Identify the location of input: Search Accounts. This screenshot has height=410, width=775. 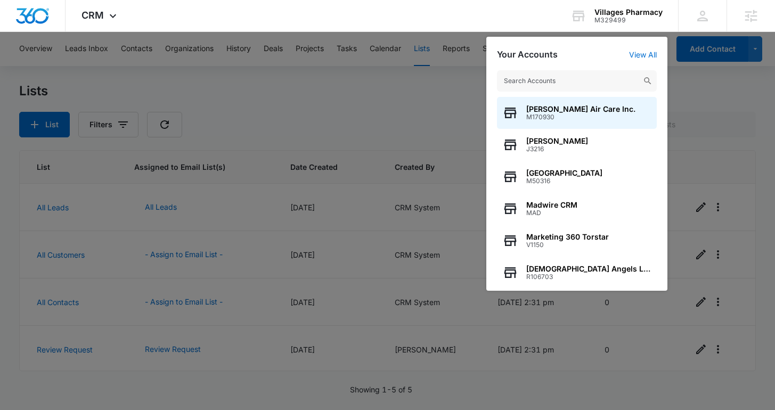
(577, 81).